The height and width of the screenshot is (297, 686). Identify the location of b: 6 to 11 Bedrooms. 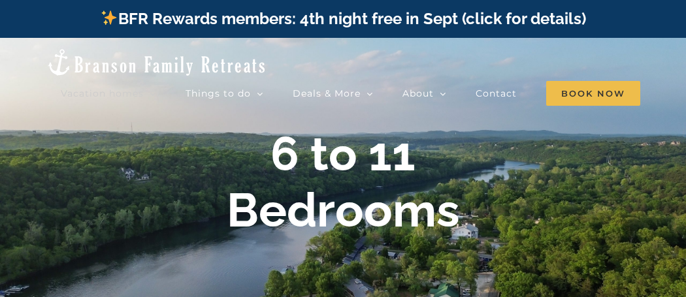
(343, 182).